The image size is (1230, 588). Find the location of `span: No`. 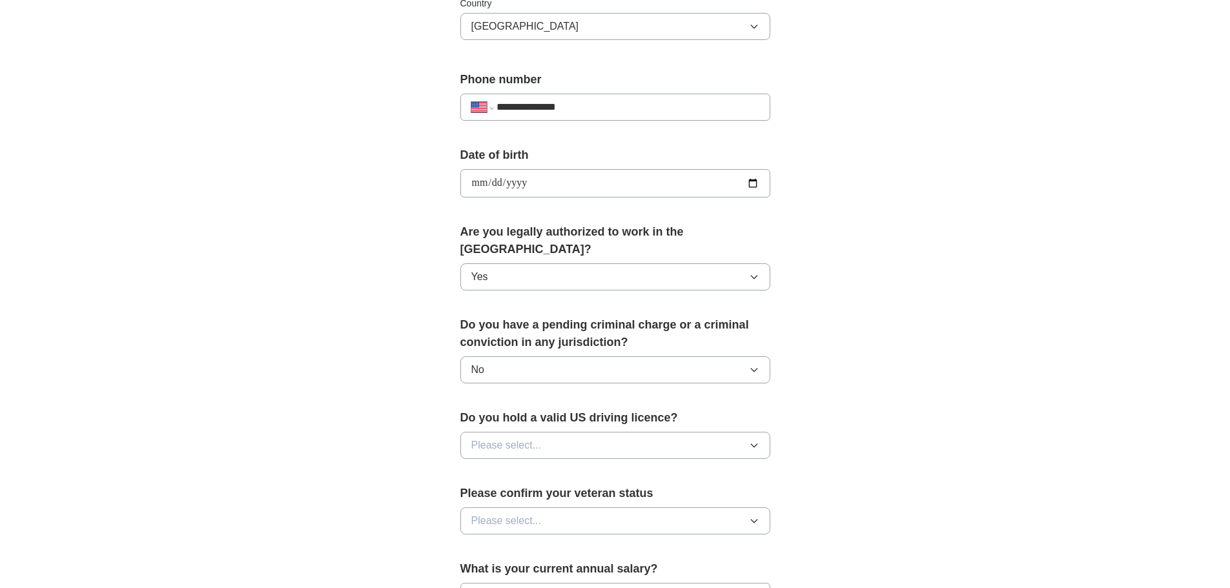

span: No is located at coordinates (478, 370).